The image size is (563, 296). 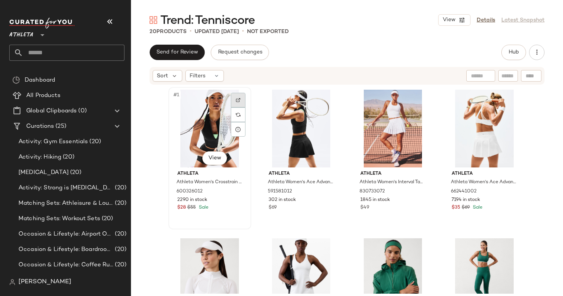 What do you see at coordinates (177, 52) in the screenshot?
I see `button: Send for Review` at bounding box center [177, 52].